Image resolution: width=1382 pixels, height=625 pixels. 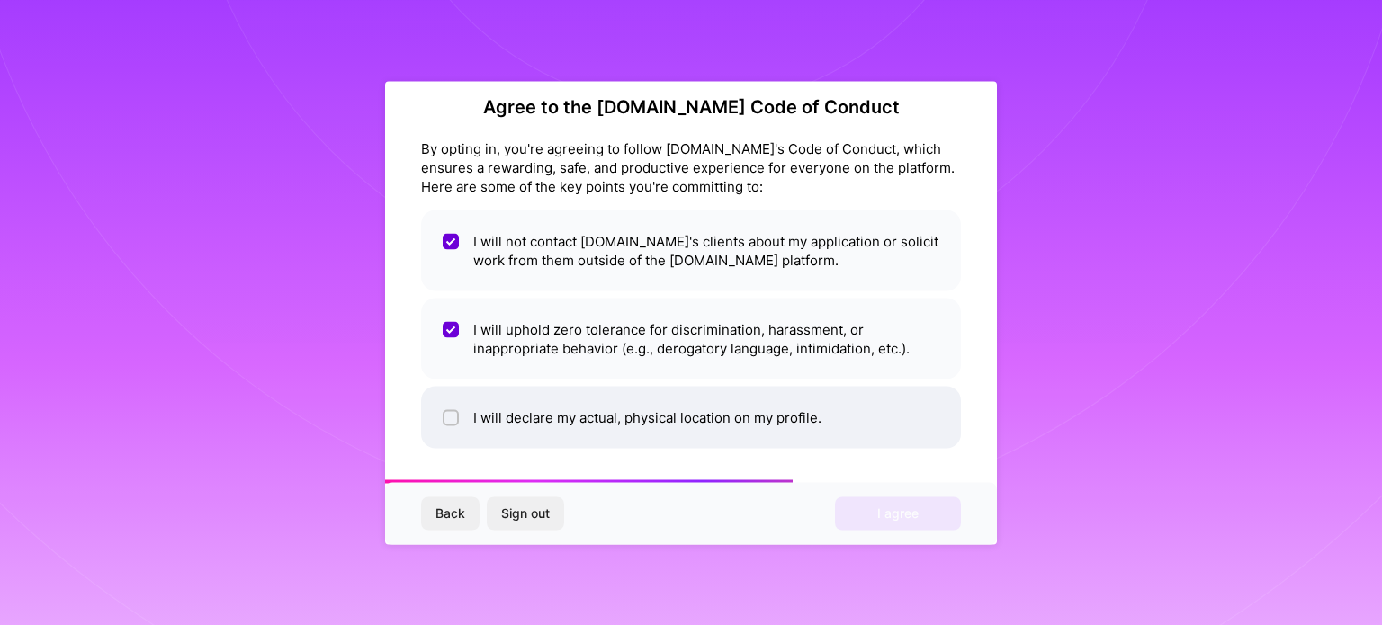 I want to click on li: I will declare my actual, physical location on my profile., so click(x=691, y=417).